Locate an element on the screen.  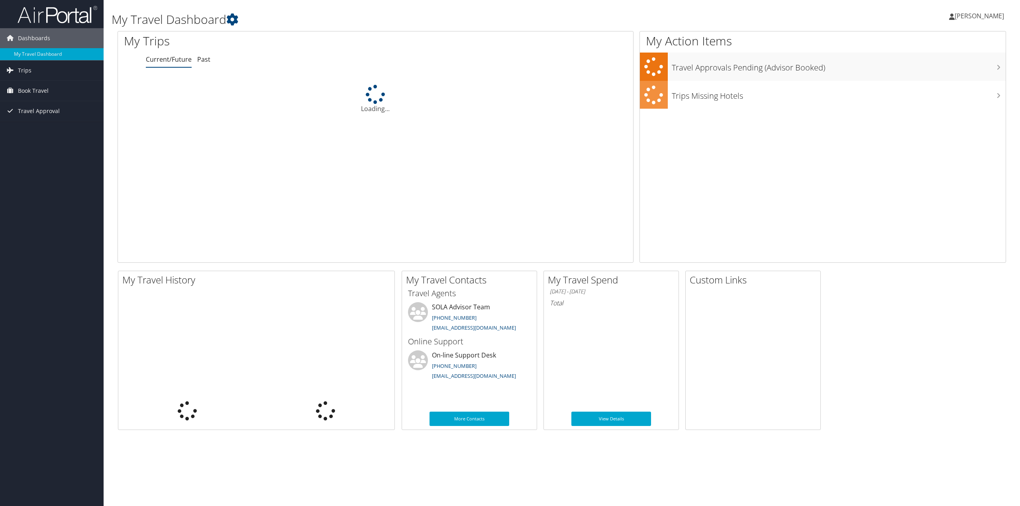
h1: My Trips is located at coordinates (268, 41).